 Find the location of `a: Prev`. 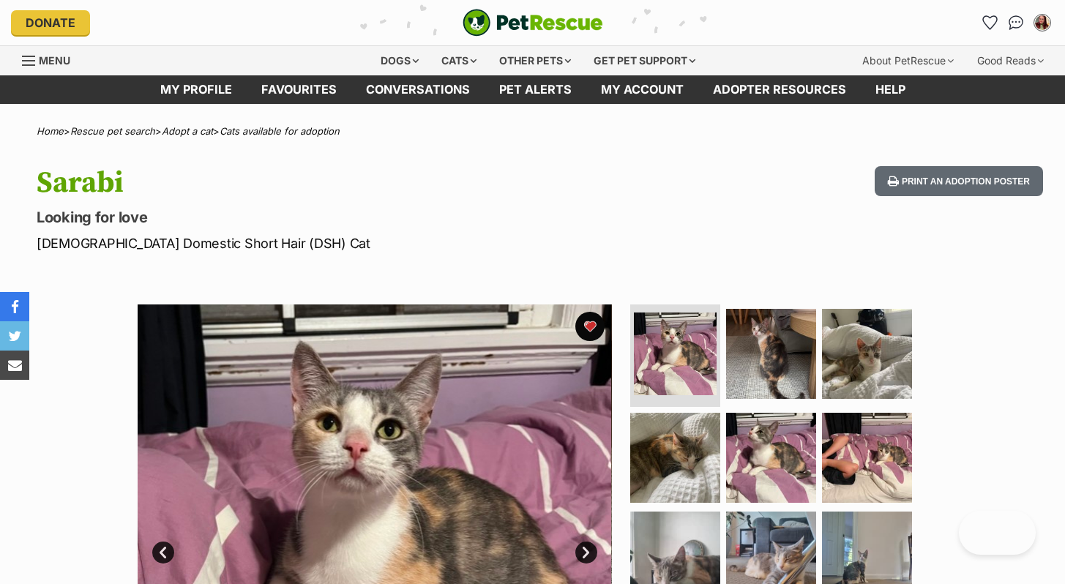

a: Prev is located at coordinates (163, 552).